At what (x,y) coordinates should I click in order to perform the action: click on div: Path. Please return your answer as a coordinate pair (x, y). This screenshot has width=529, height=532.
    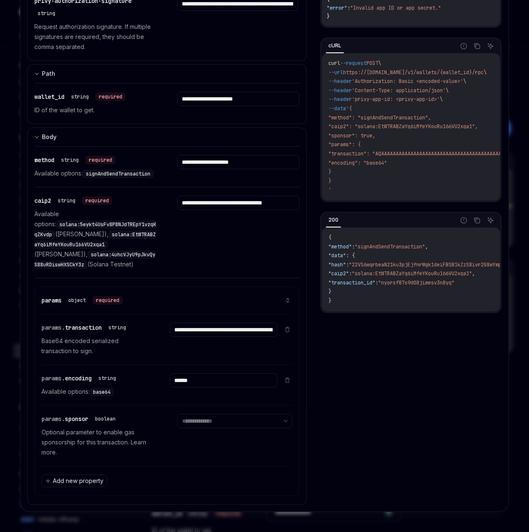
    Looking at the image, I should click on (49, 74).